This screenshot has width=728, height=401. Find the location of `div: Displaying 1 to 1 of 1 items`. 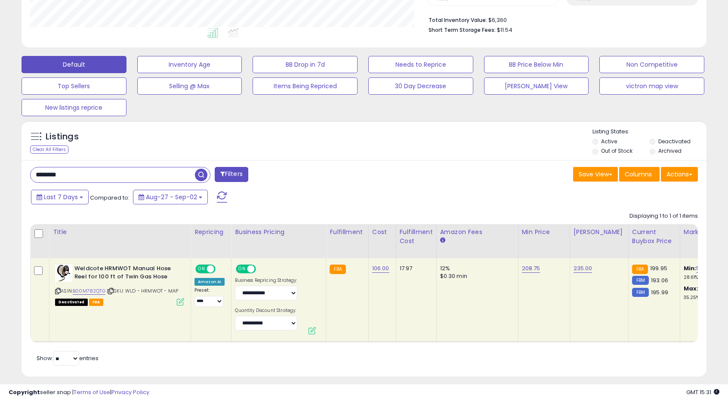

div: Displaying 1 to 1 of 1 items is located at coordinates (663, 216).